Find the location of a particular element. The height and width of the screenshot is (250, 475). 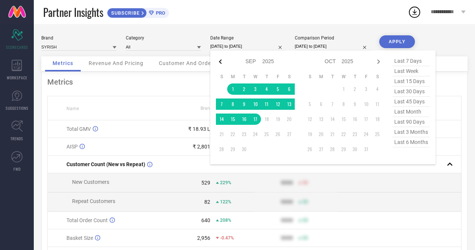

td: Tue Sep 23 2025 is located at coordinates (244, 134).